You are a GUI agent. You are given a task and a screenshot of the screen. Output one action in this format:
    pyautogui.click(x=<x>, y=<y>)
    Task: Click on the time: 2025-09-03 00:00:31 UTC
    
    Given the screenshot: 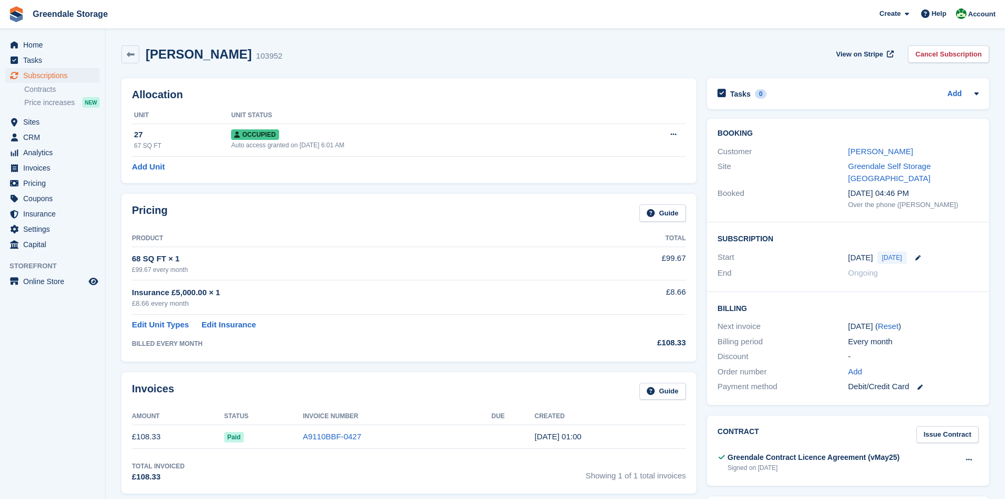 What is the action you would take?
    pyautogui.click(x=558, y=436)
    